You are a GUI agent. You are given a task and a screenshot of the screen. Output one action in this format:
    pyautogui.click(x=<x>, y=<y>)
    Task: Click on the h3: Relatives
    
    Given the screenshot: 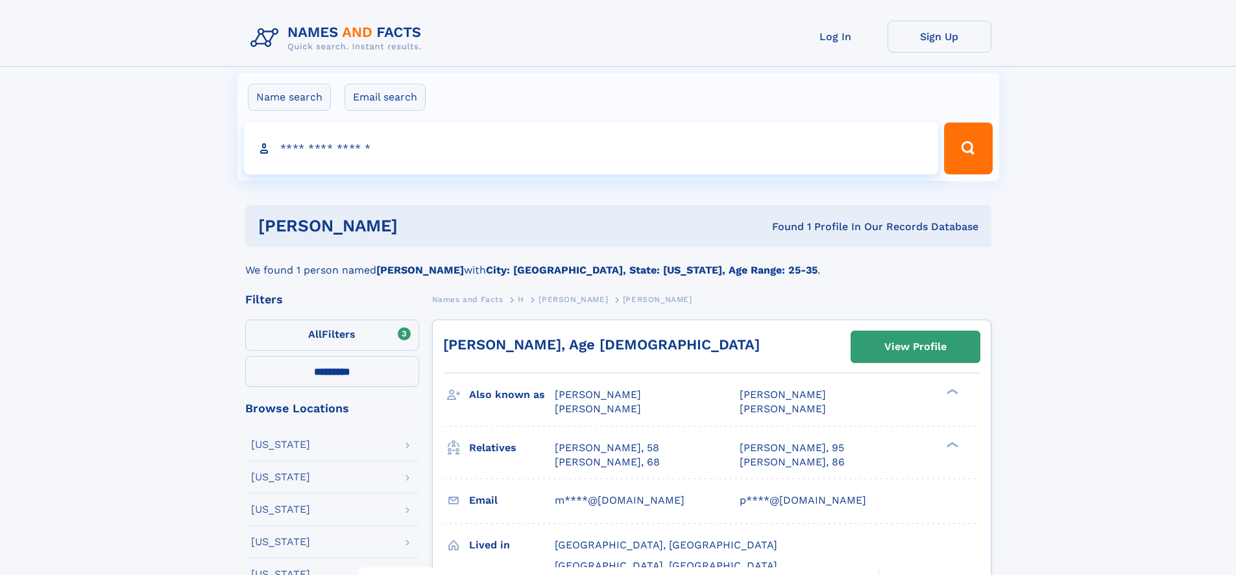 What is the action you would take?
    pyautogui.click(x=512, y=448)
    